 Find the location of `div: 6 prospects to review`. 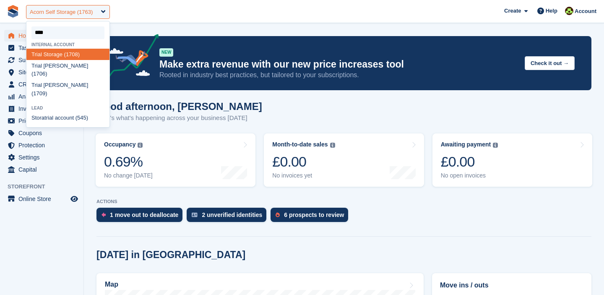

div: 6 prospects to review is located at coordinates (314, 215).